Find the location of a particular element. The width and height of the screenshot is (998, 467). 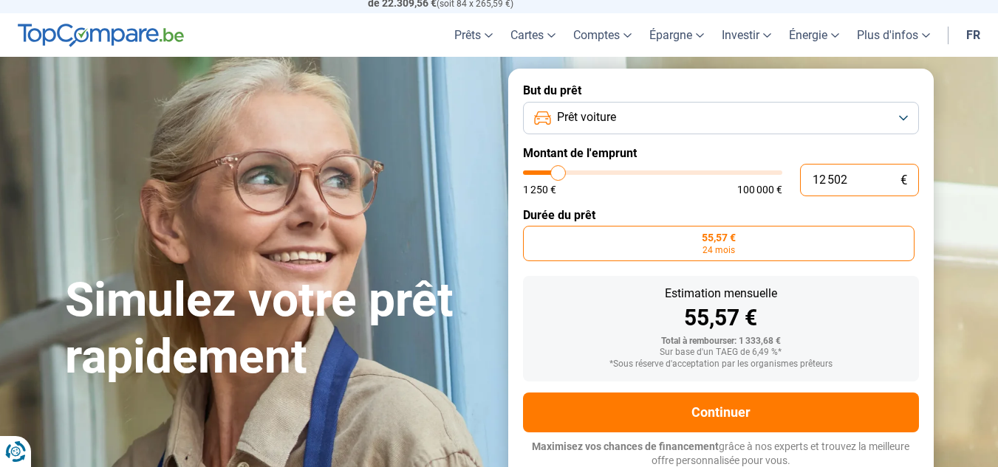

label: Durée du prêt is located at coordinates (721, 215).